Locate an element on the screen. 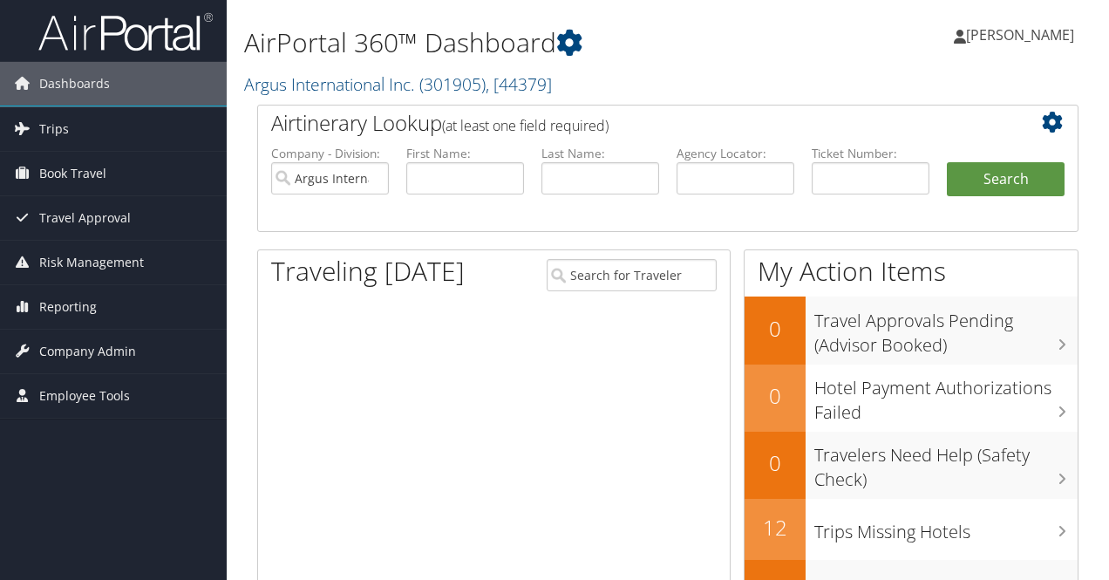 Image resolution: width=1109 pixels, height=580 pixels. span: Reporting is located at coordinates (68, 307).